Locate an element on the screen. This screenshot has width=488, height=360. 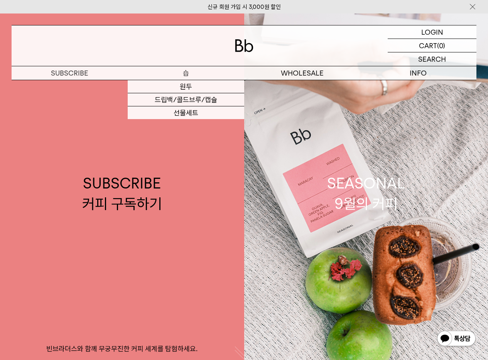
div: SUBSCRIBE 커피 구독하기 is located at coordinates (122, 194).